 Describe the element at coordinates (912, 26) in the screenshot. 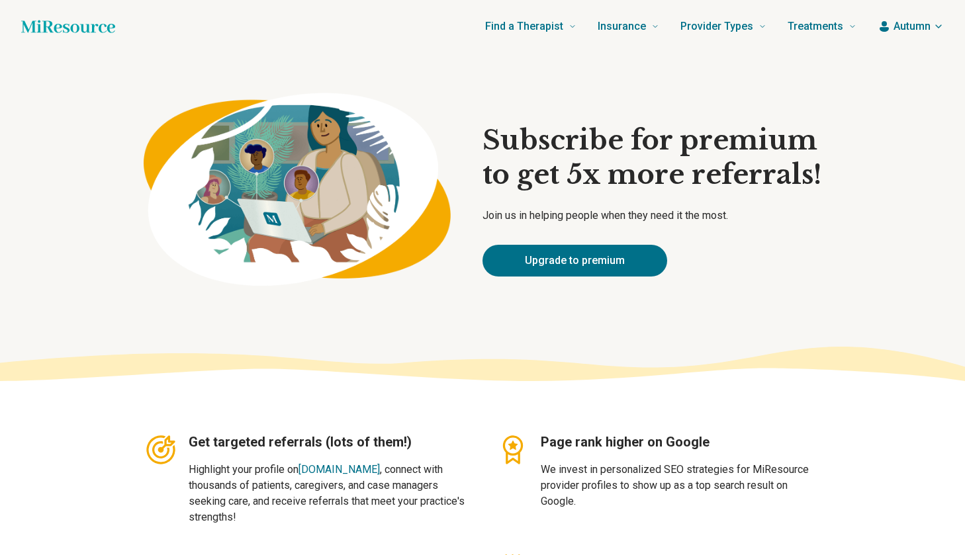

I see `span: Autumn` at that location.